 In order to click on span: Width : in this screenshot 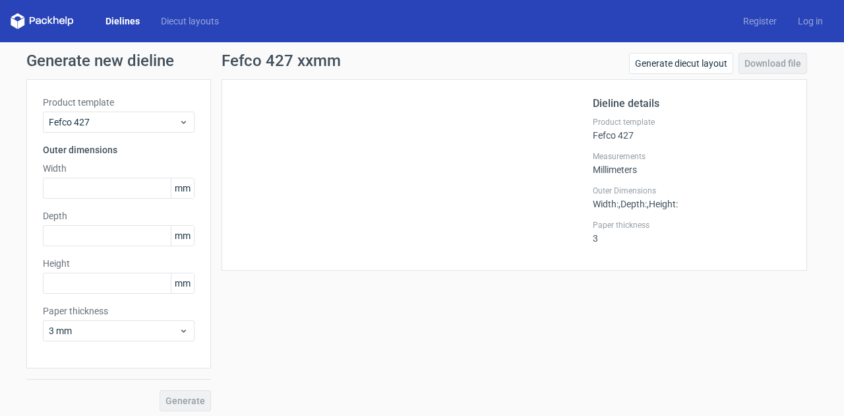, I will do `click(606, 204)`.